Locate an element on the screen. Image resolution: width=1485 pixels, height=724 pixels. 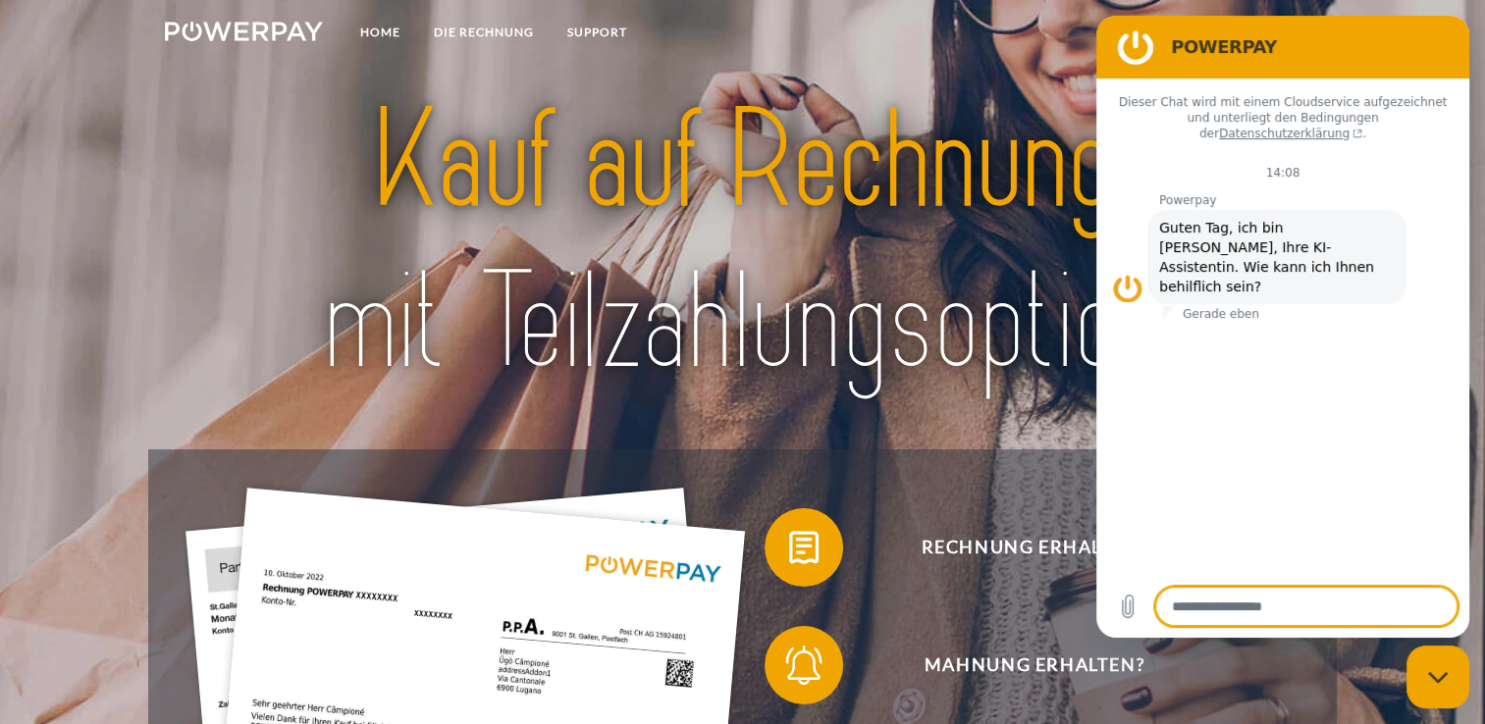
a: agb is located at coordinates (1249, 32).